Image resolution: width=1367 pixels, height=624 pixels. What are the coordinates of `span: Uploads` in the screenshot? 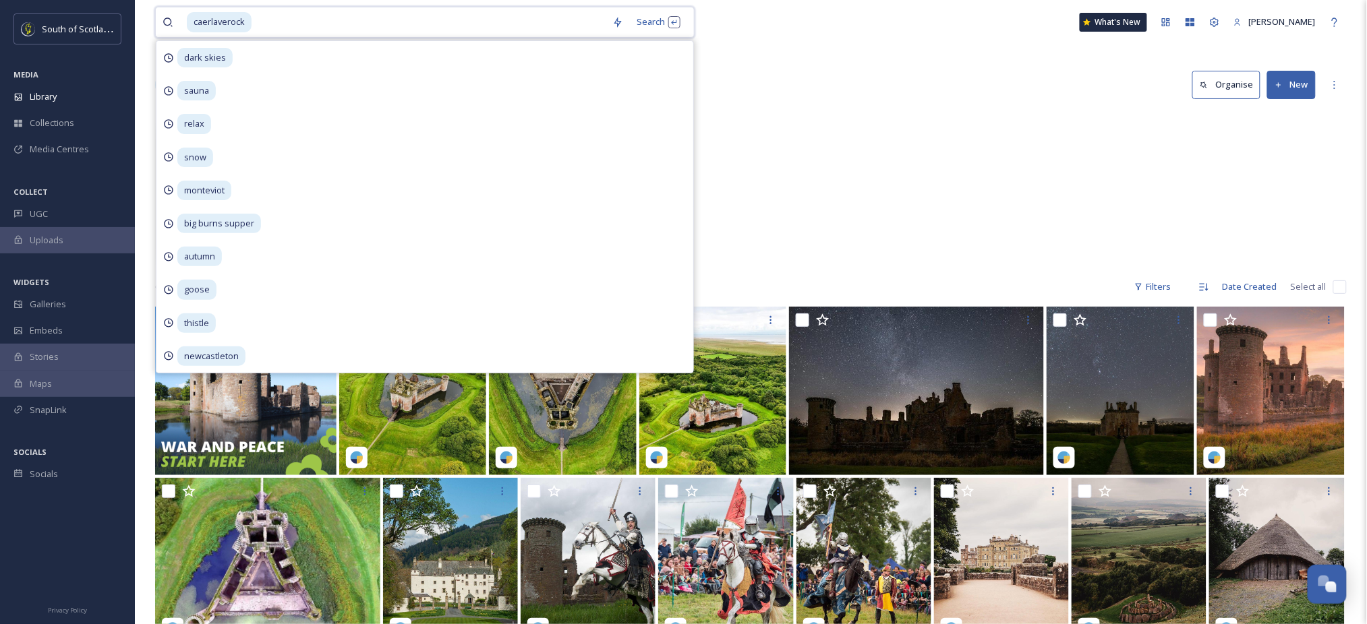 It's located at (47, 240).